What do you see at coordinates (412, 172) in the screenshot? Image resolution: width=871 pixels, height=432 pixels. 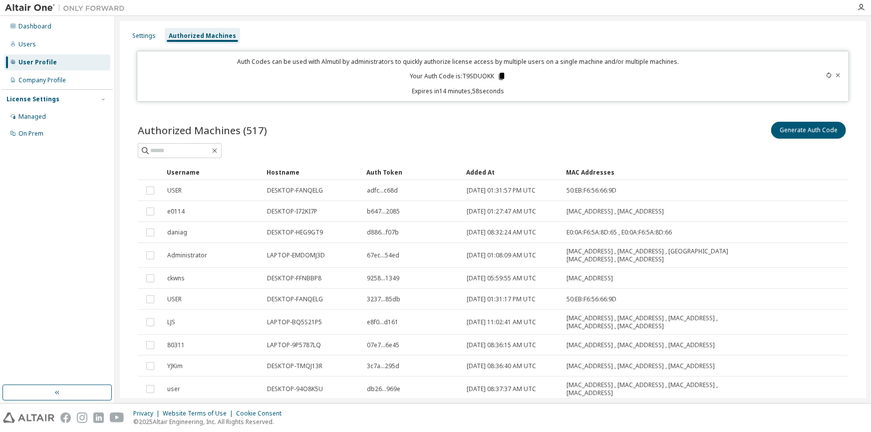 I see `div: Auth Token` at bounding box center [412, 172].